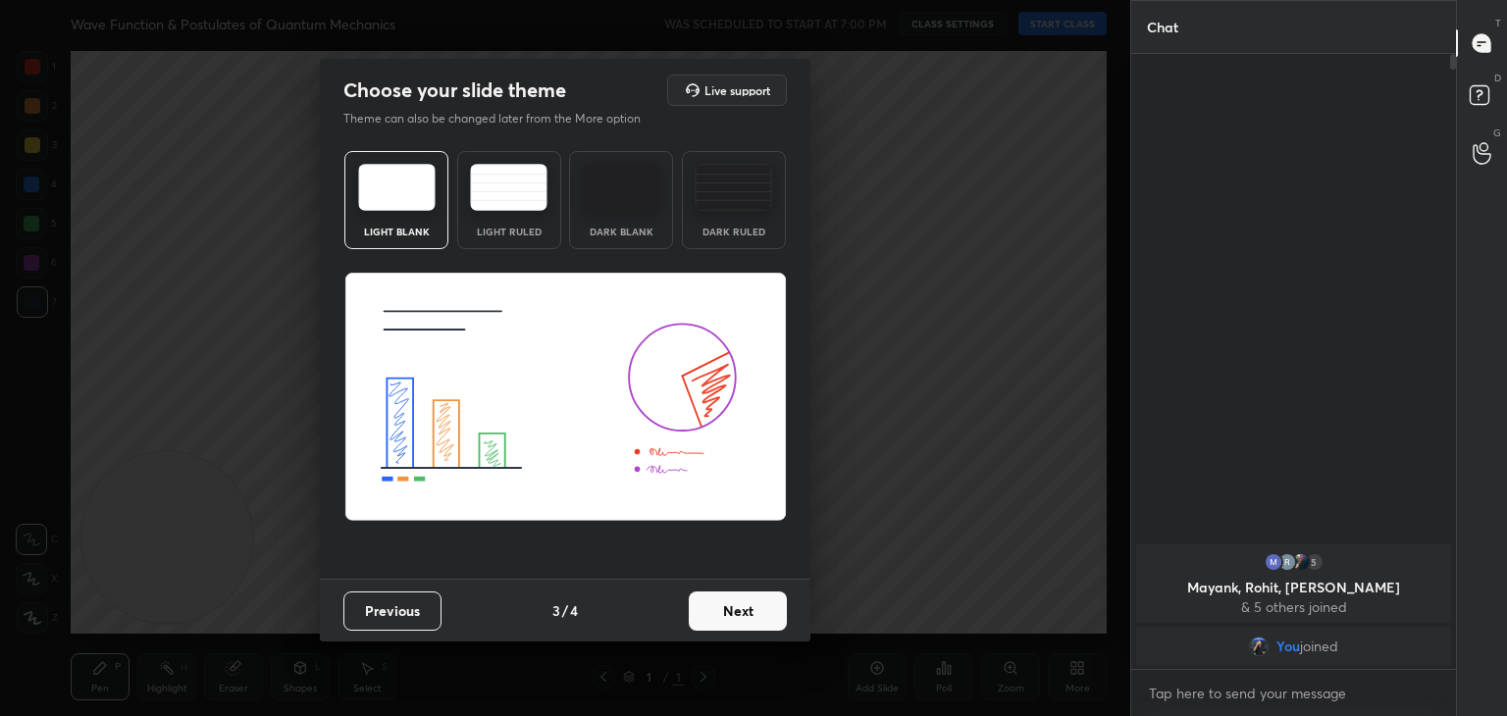  I want to click on h5: Live support, so click(737, 90).